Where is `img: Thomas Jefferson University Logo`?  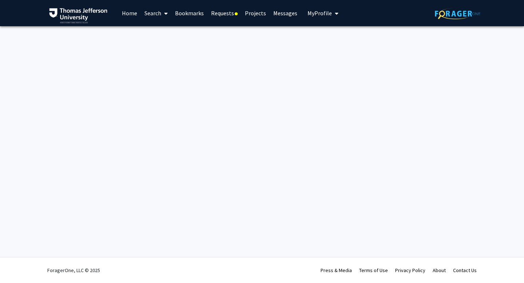 img: Thomas Jefferson University Logo is located at coordinates (78, 16).